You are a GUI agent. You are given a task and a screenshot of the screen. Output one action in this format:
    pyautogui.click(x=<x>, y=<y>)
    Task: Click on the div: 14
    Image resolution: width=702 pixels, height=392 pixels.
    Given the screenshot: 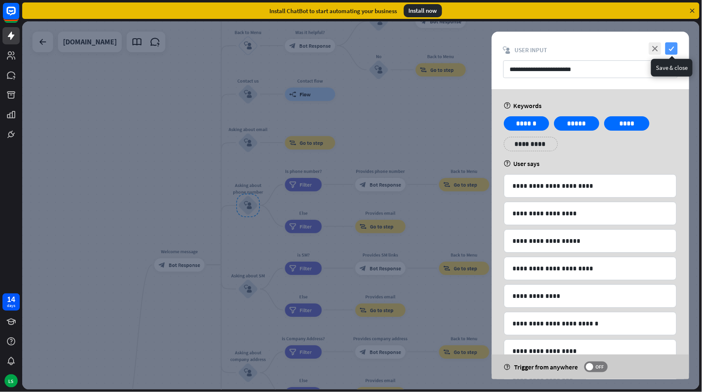 What is the action you would take?
    pyautogui.click(x=11, y=299)
    